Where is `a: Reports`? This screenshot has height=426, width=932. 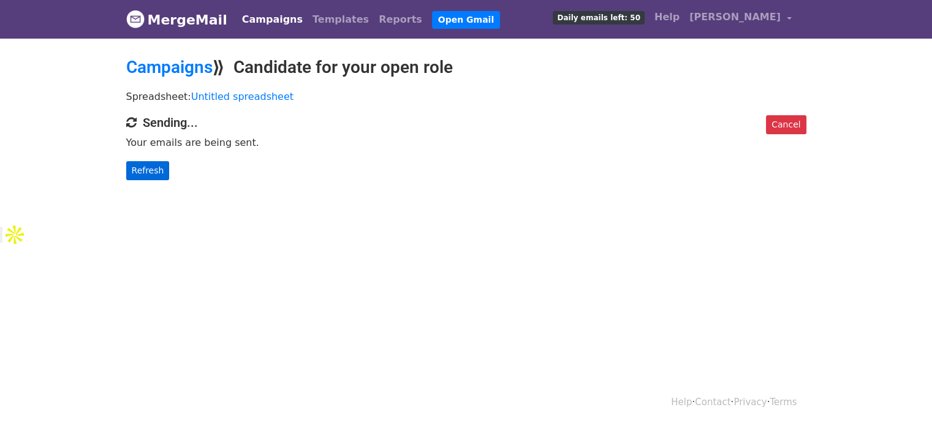 a: Reports is located at coordinates (400, 20).